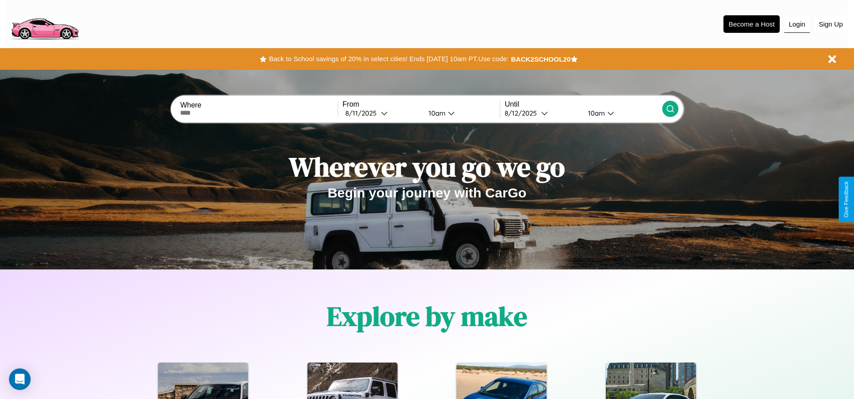  What do you see at coordinates (846, 199) in the screenshot?
I see `div: Give Feedback` at bounding box center [846, 199].